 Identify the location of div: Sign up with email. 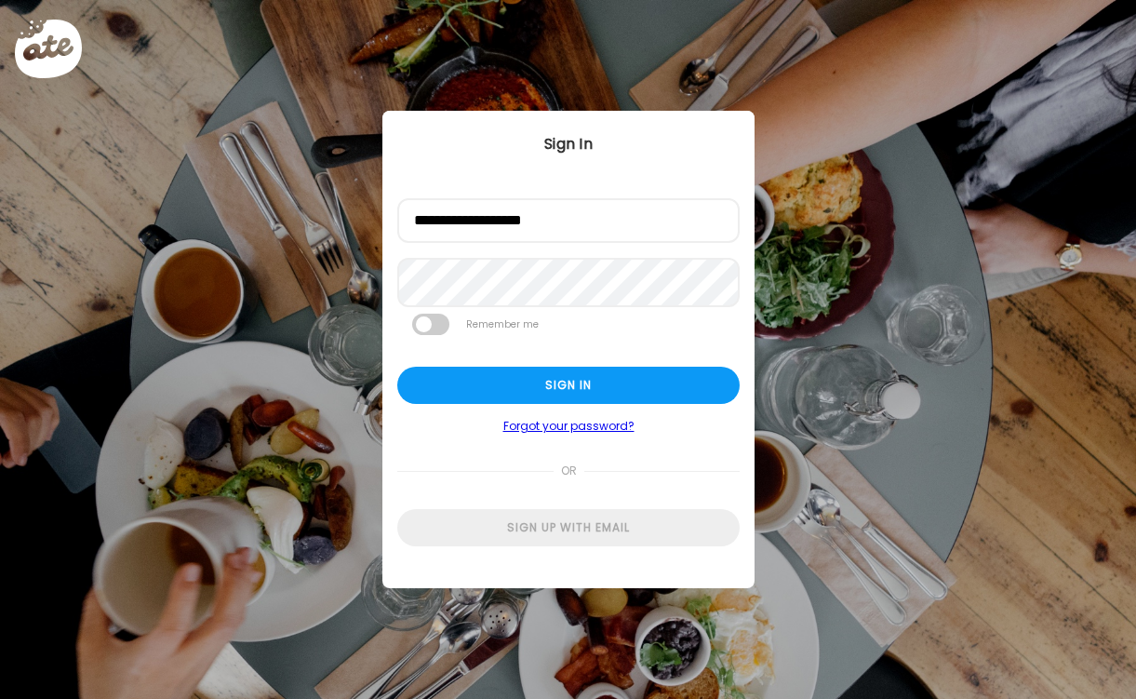
(569, 528).